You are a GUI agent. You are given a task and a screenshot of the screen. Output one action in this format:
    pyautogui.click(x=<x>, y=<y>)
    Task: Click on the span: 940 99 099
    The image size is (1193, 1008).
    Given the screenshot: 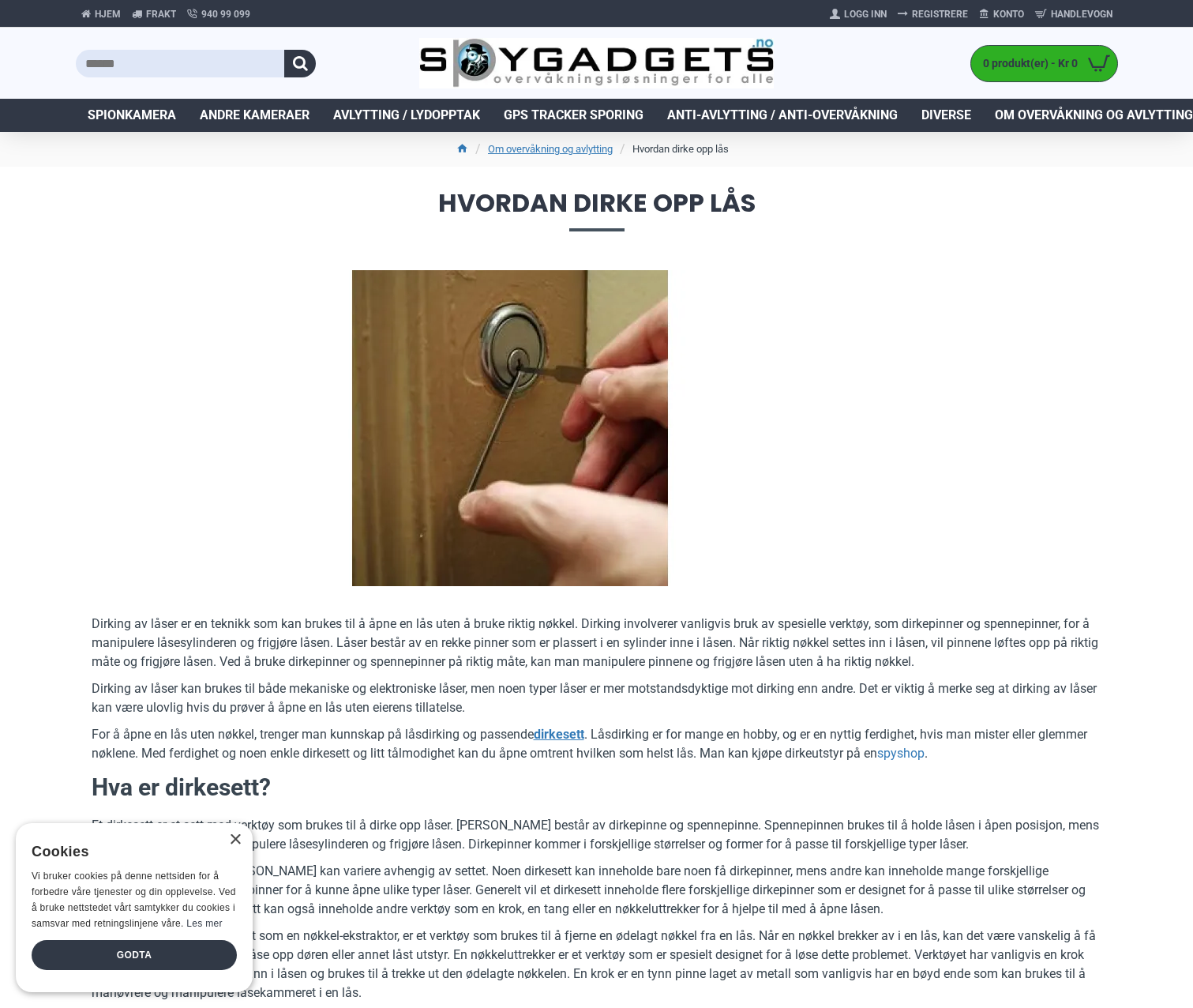 What is the action you would take?
    pyautogui.click(x=226, y=15)
    